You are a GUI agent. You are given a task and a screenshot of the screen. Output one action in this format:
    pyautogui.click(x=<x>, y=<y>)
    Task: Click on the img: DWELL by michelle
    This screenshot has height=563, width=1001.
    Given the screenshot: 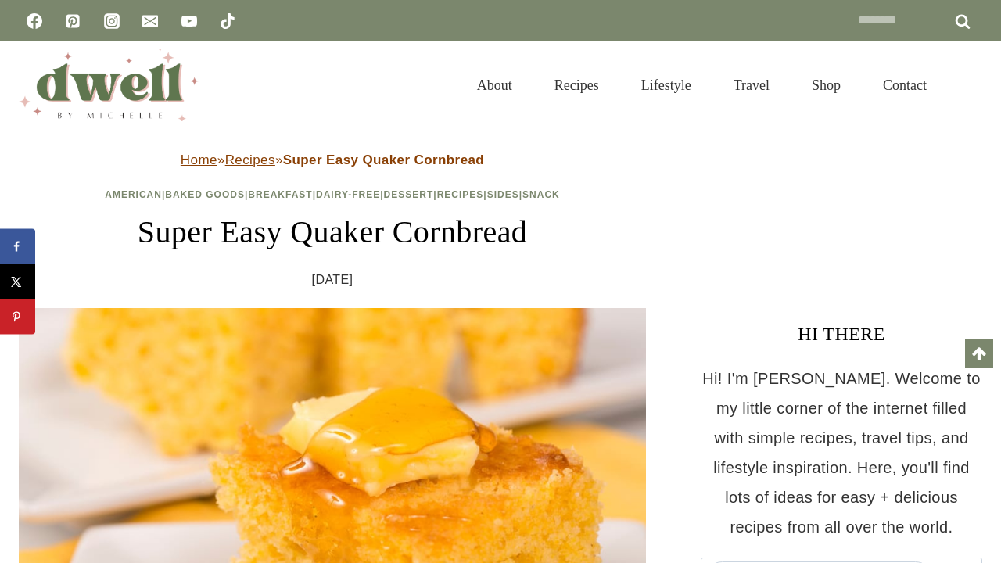 What is the action you would take?
    pyautogui.click(x=109, y=85)
    